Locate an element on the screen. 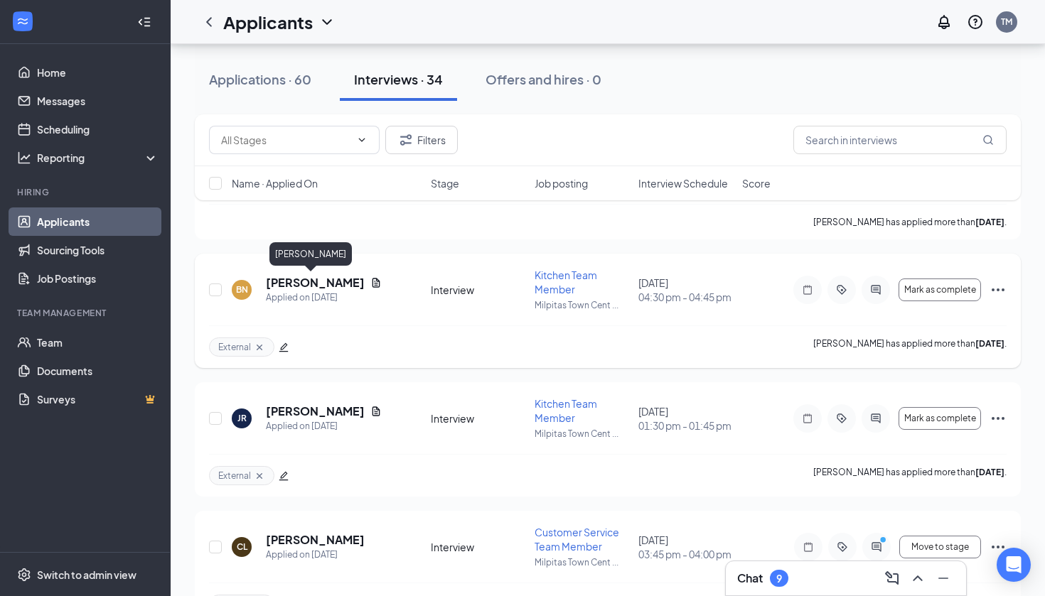 The width and height of the screenshot is (1045, 596). button: ChevronUp is located at coordinates (917, 578).